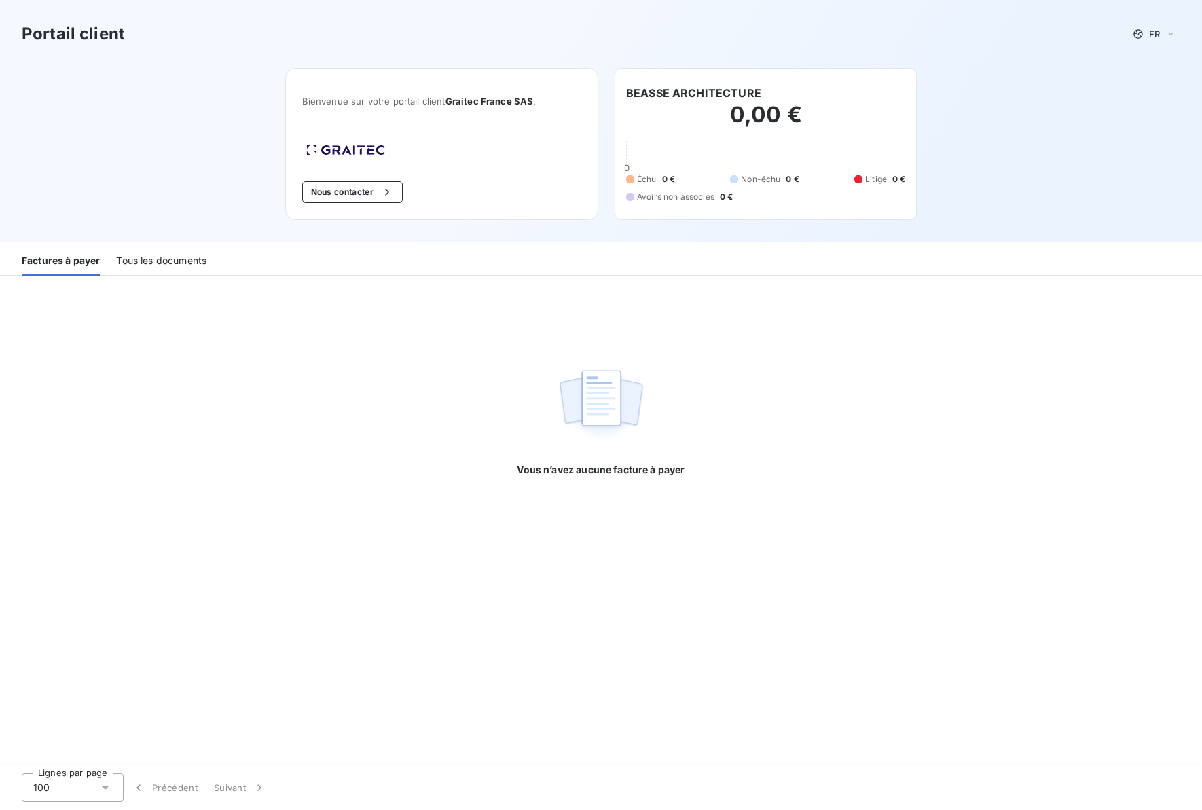 The width and height of the screenshot is (1202, 810). Describe the element at coordinates (490, 101) in the screenshot. I see `span: Graitec France SAS` at that location.